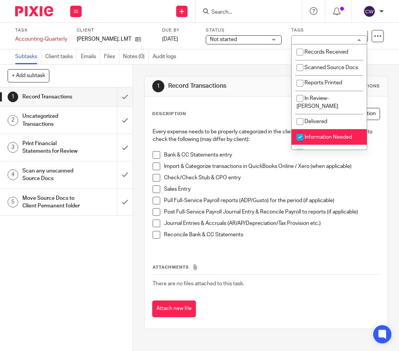 This screenshot has height=351, width=399. I want to click on input: Search, so click(245, 13).